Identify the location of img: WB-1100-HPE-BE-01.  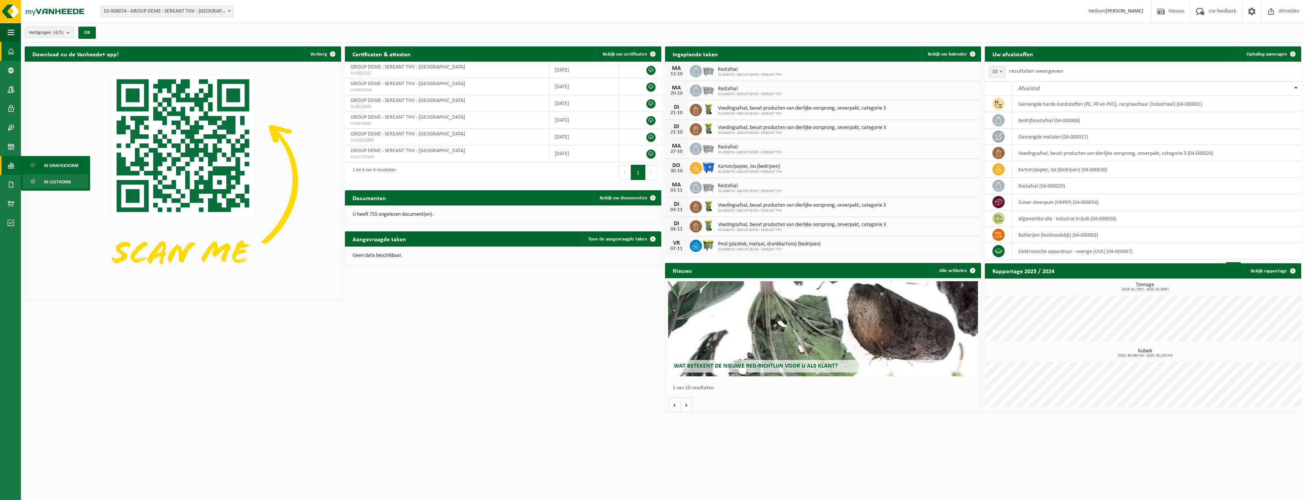
(709, 167).